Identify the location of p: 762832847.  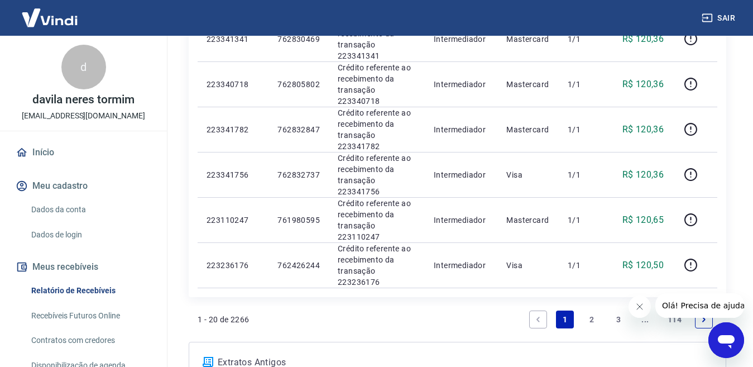
(299, 129).